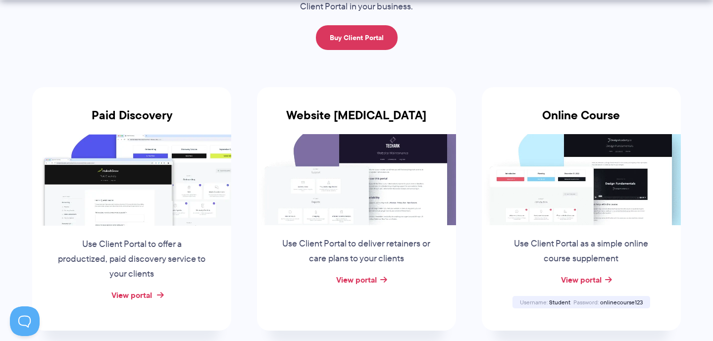  Describe the element at coordinates (559, 302) in the screenshot. I see `span: Student` at that location.